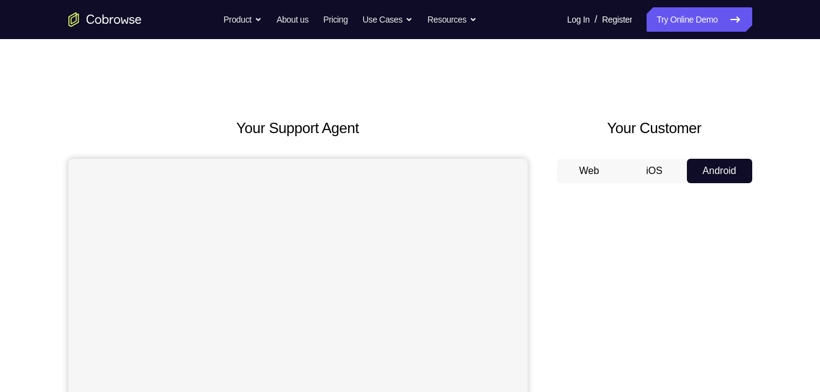 This screenshot has height=392, width=820. What do you see at coordinates (243, 20) in the screenshot?
I see `button: Product` at bounding box center [243, 20].